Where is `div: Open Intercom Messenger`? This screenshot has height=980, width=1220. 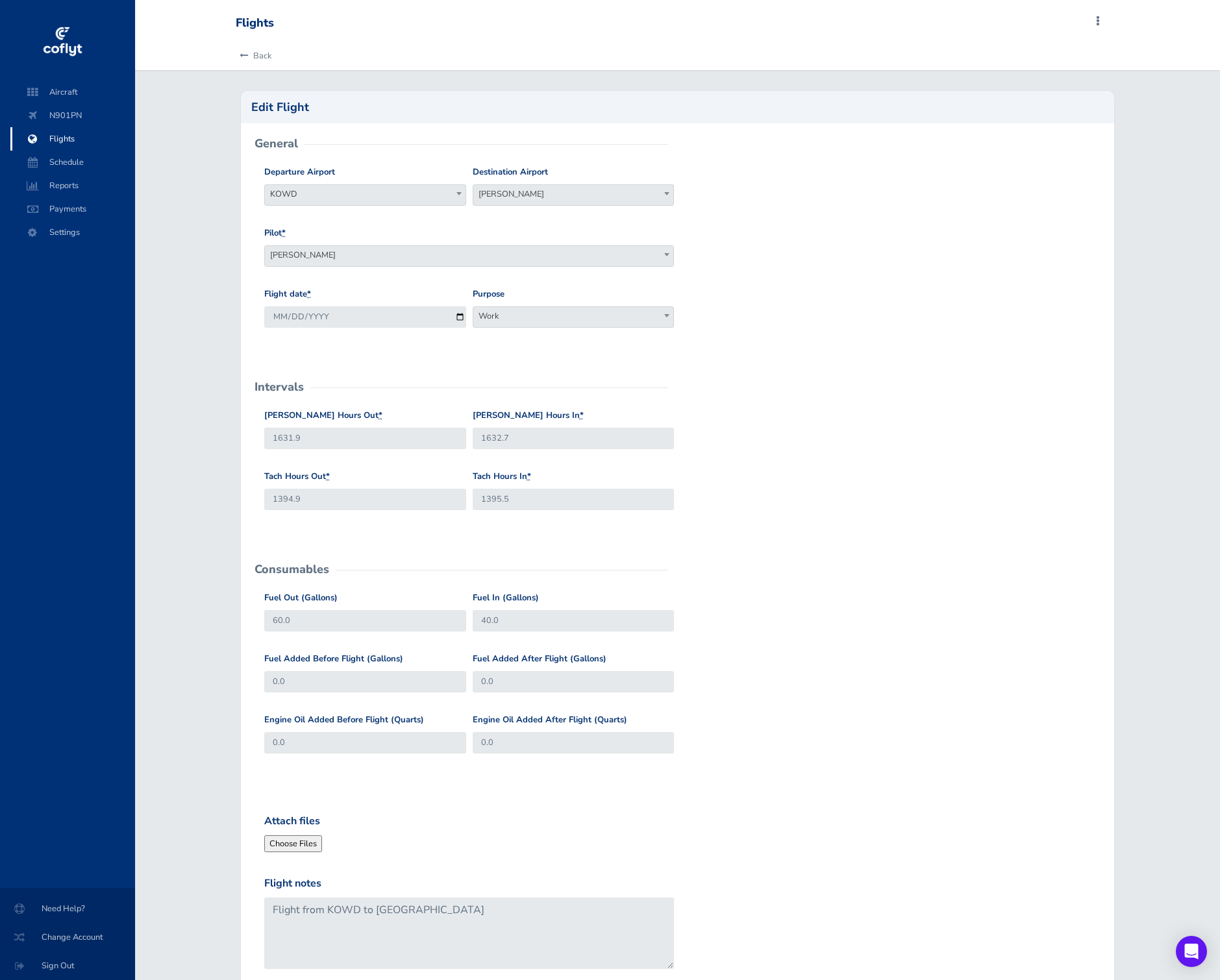 div: Open Intercom Messenger is located at coordinates (1191, 951).